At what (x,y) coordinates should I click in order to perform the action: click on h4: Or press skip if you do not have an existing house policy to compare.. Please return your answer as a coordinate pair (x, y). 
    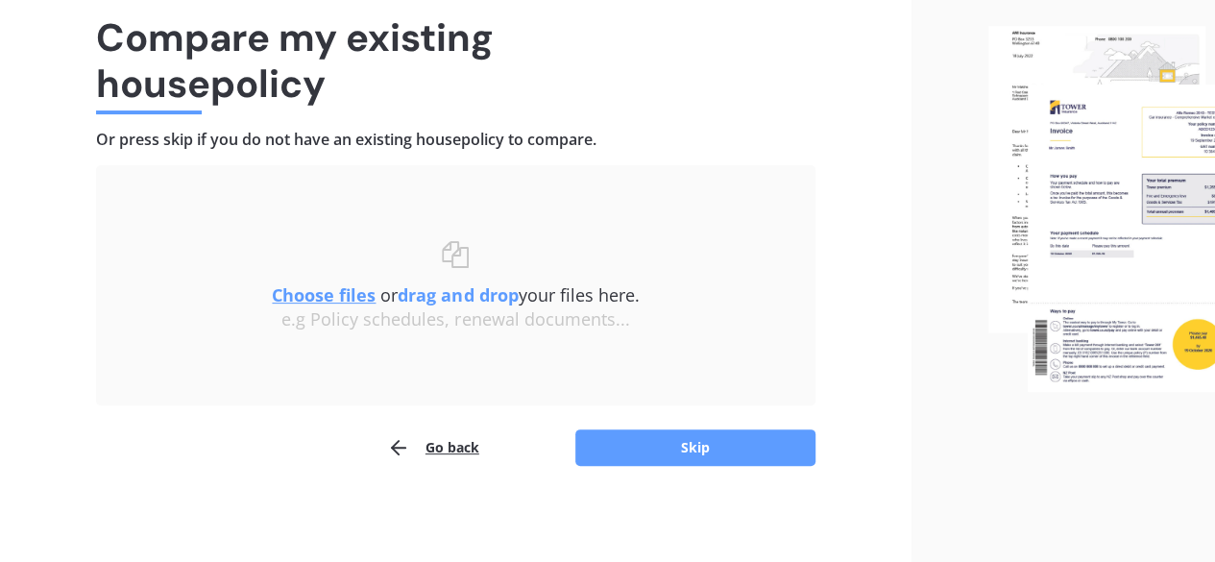
    Looking at the image, I should click on (455, 139).